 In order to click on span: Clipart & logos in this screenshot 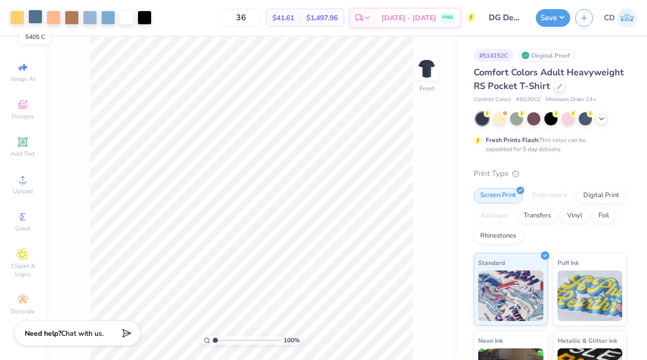, I will do `click(23, 270)`.